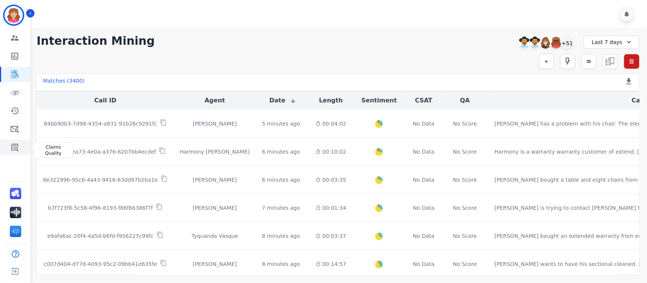 This screenshot has width=647, height=283. I want to click on div: Tyquanda Vasque, so click(215, 236).